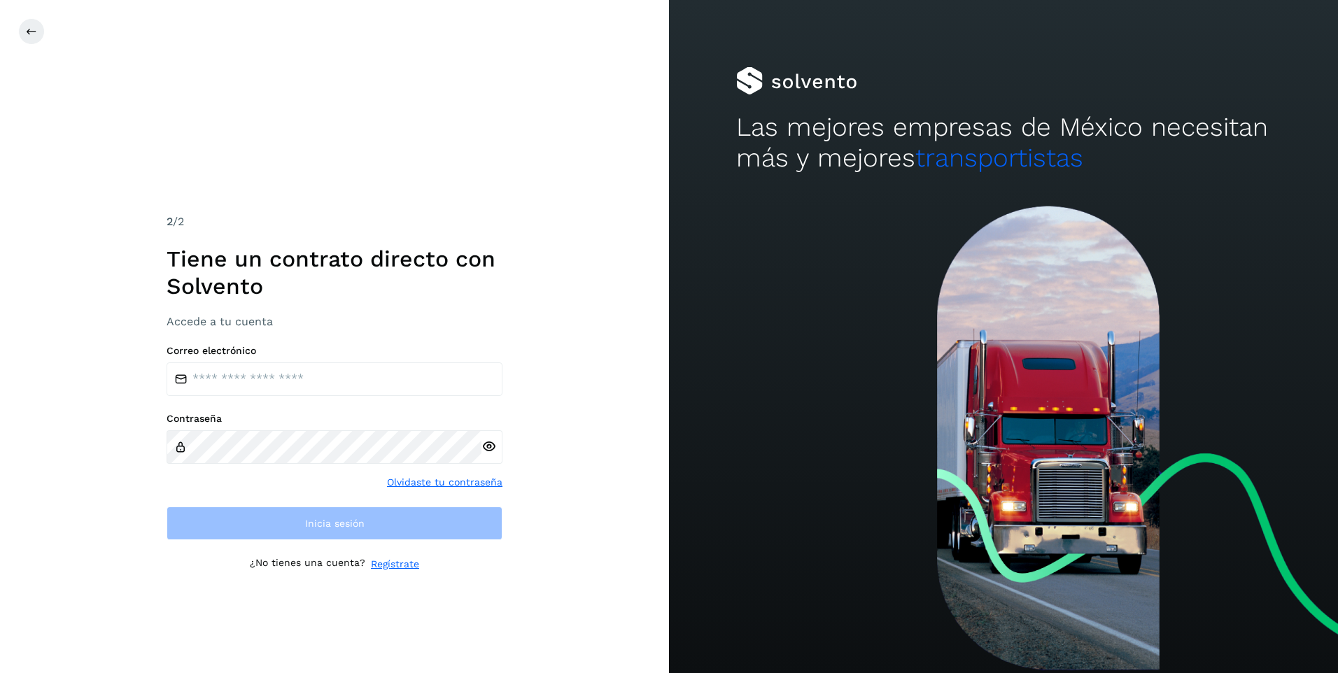  Describe the element at coordinates (169, 221) in the screenshot. I see `span: 2` at that location.